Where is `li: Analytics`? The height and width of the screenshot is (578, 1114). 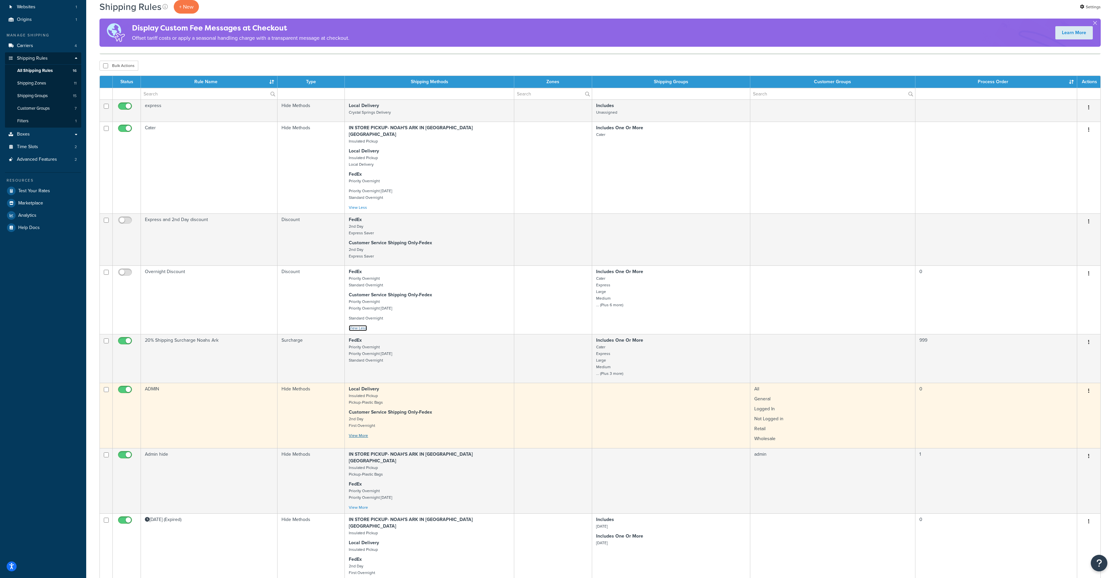 li: Analytics is located at coordinates (43, 215).